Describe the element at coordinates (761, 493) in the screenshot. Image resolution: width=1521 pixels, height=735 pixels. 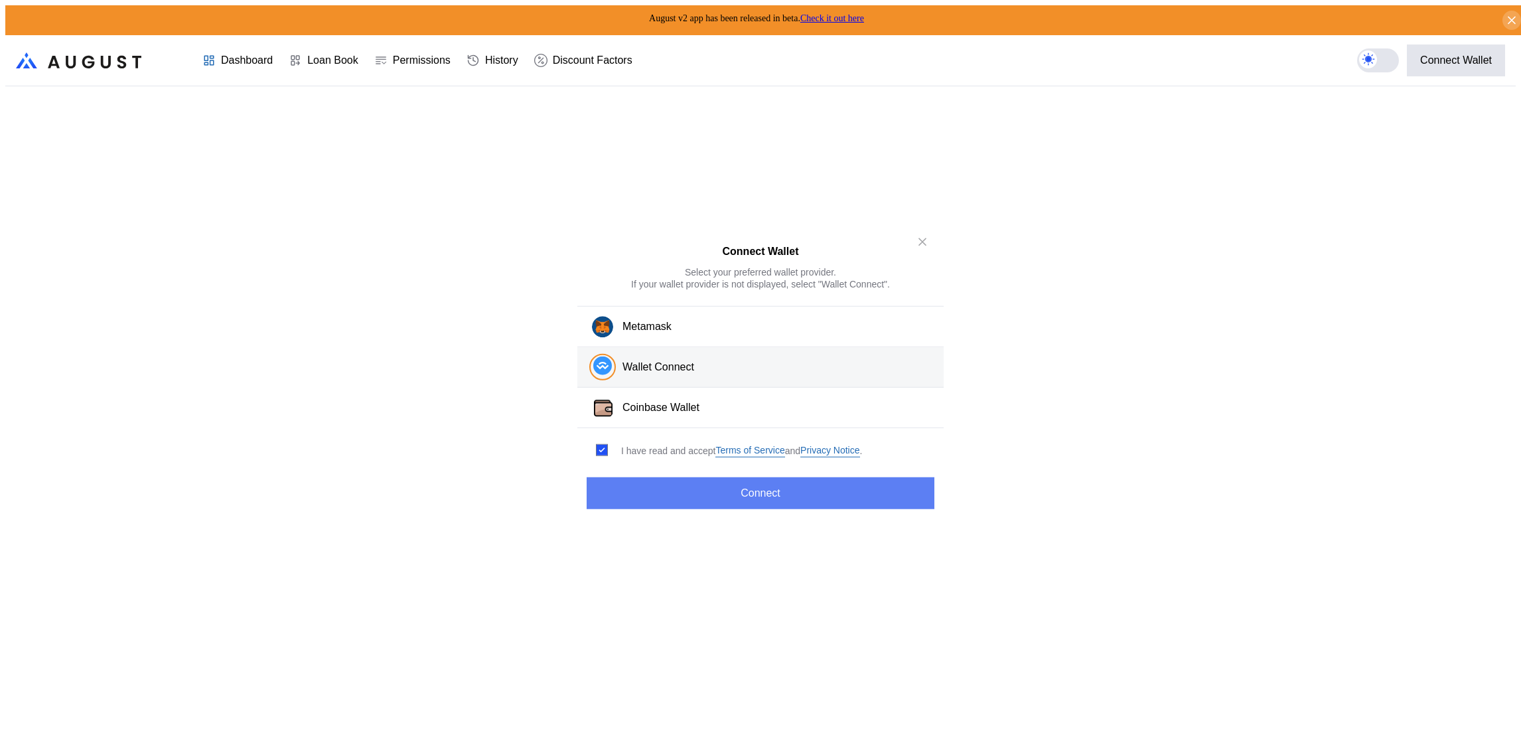
I see `button: Connect` at that location.